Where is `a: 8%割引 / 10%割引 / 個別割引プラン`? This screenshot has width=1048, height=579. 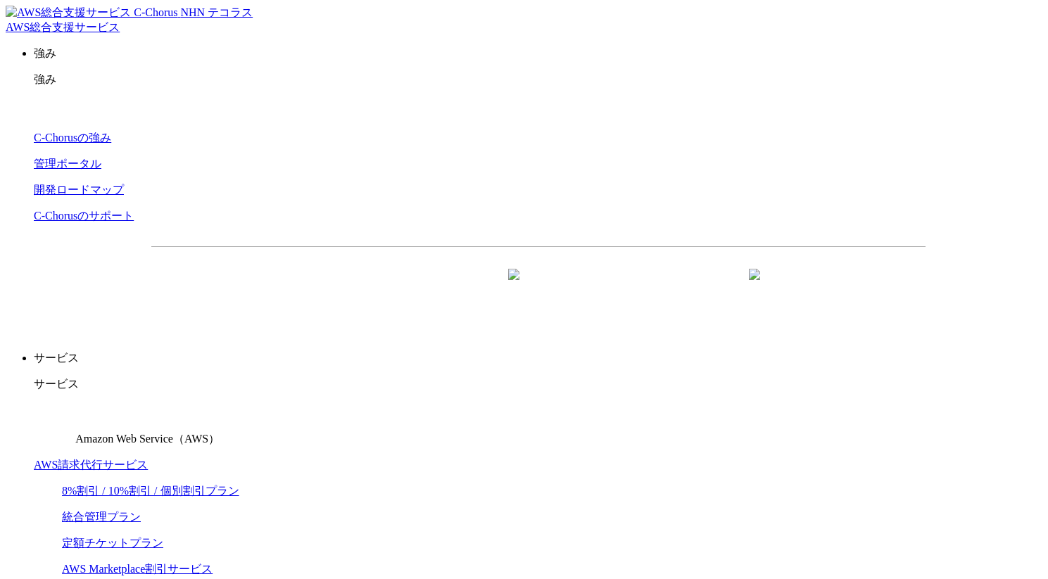 a: 8%割引 / 10%割引 / 個別割引プラン is located at coordinates (151, 490).